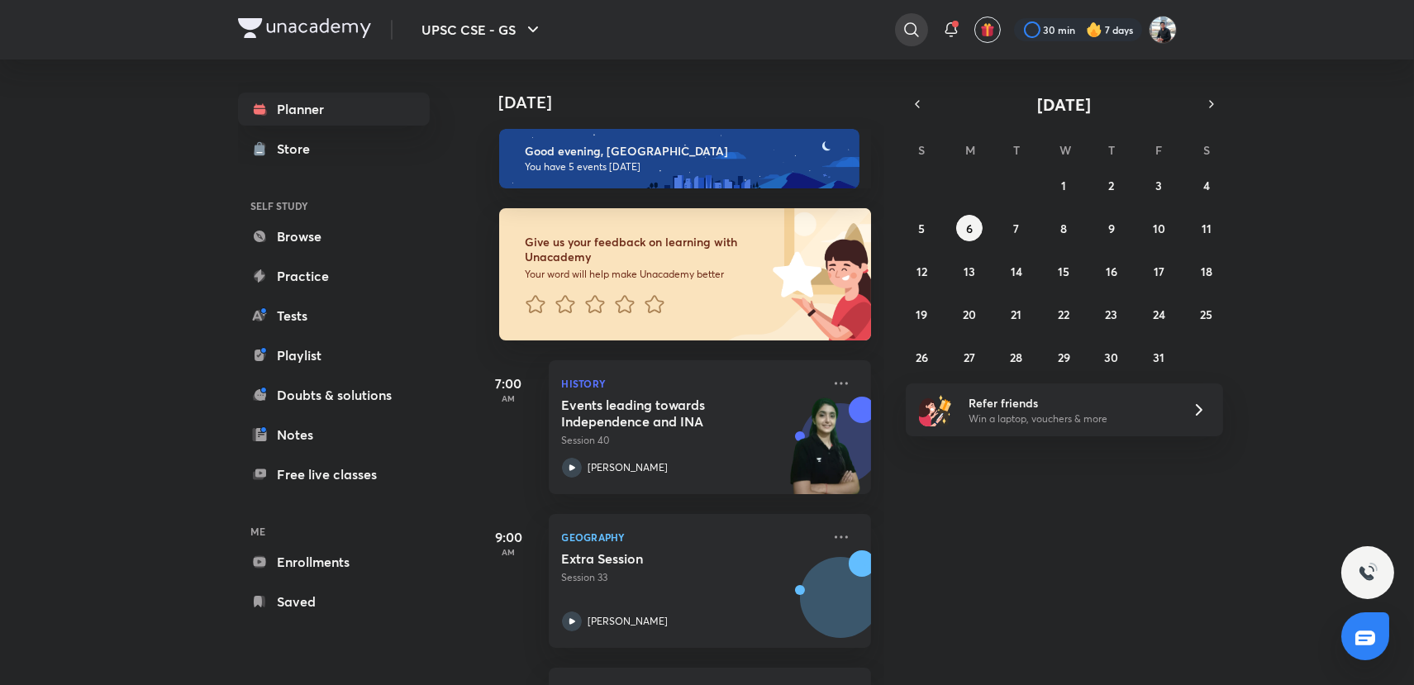 This screenshot has width=1414, height=685. Describe the element at coordinates (1017, 228) in the screenshot. I see `button: October 7, 2025` at that location.